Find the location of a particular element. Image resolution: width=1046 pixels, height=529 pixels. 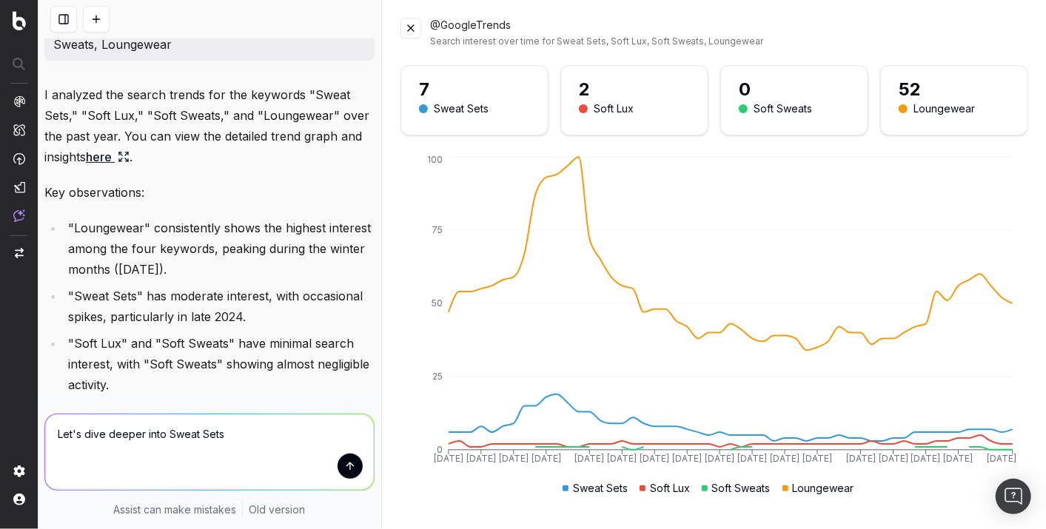

img: Intelligence is located at coordinates (19, 130).